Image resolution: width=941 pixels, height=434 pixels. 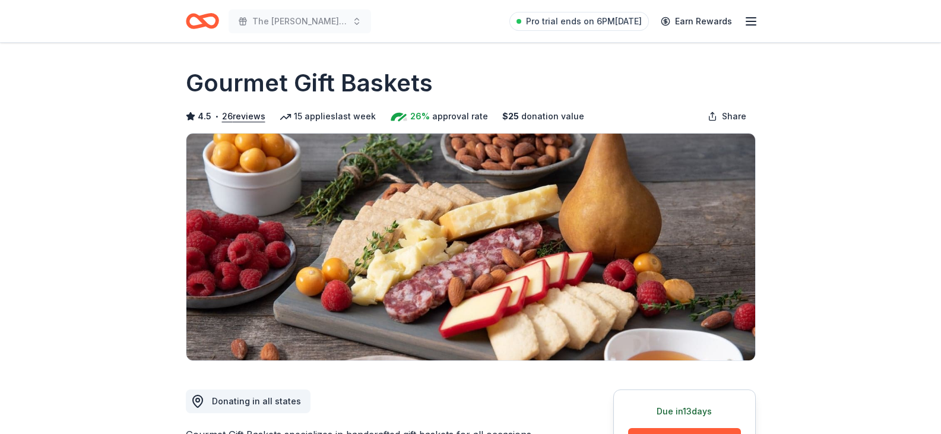 What do you see at coordinates (309, 83) in the screenshot?
I see `h1: Gourmet Gift Baskets` at bounding box center [309, 83].